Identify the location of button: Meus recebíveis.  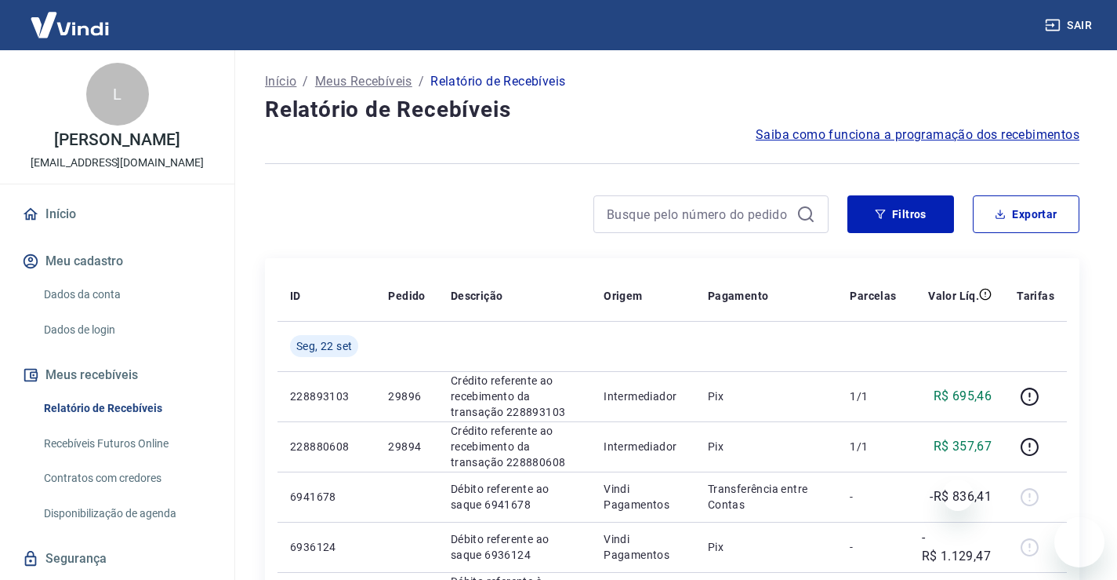
(117, 375).